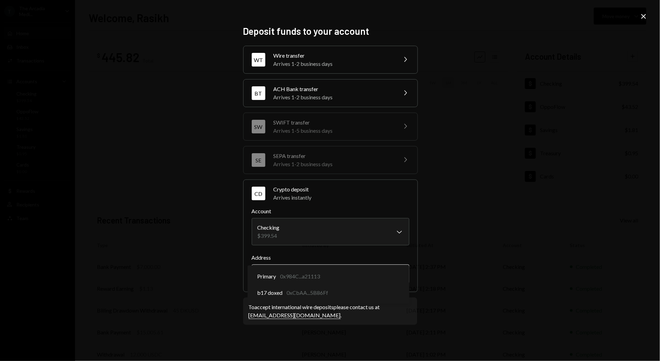  I want to click on div: 0x984C...a21113, so click(300, 276).